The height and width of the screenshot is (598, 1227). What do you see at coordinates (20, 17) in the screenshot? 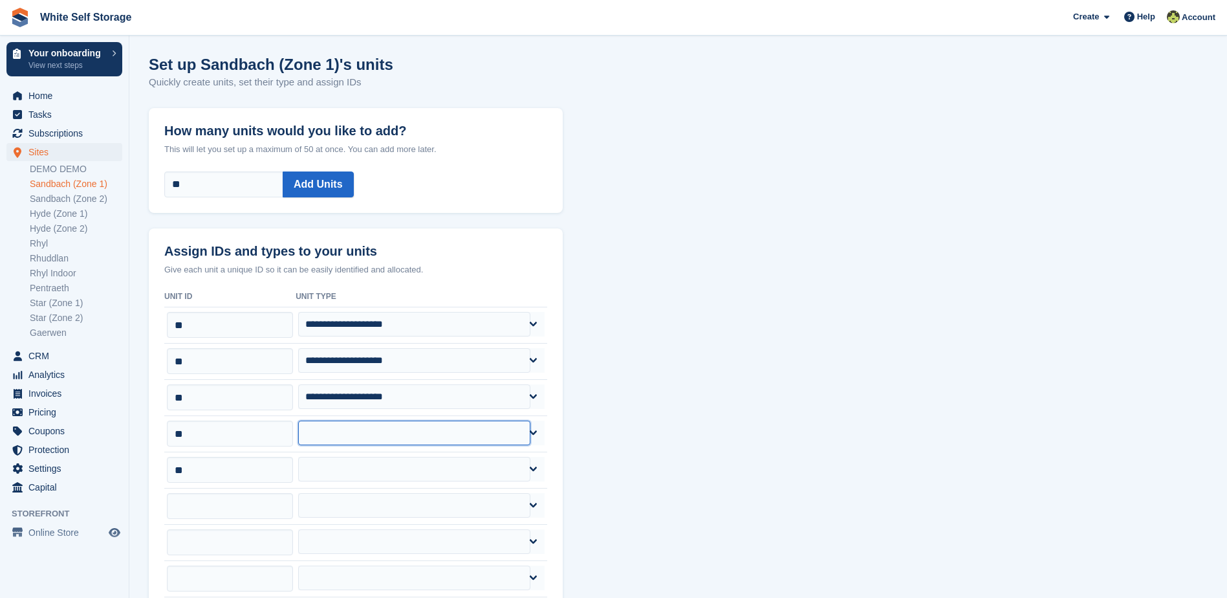
I see `img: stora-icon-8386f47178a22dfd0bd8f6a31ec36ba5ce8667c1dd55bd0f319d3a0aa187defe.svg` at bounding box center [20, 17].